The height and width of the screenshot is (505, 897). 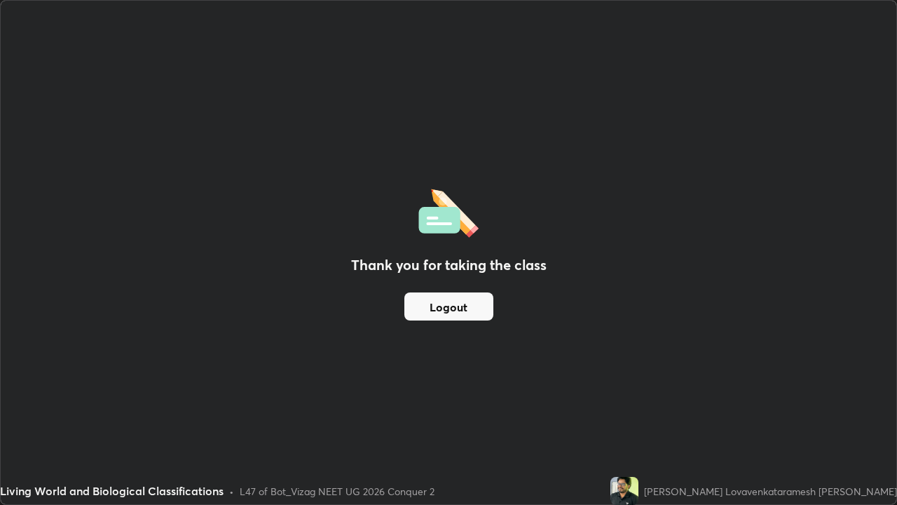 I want to click on img: 0ee1ce0a70734d8d84f972b22cf13d55.jpg, so click(x=624, y=491).